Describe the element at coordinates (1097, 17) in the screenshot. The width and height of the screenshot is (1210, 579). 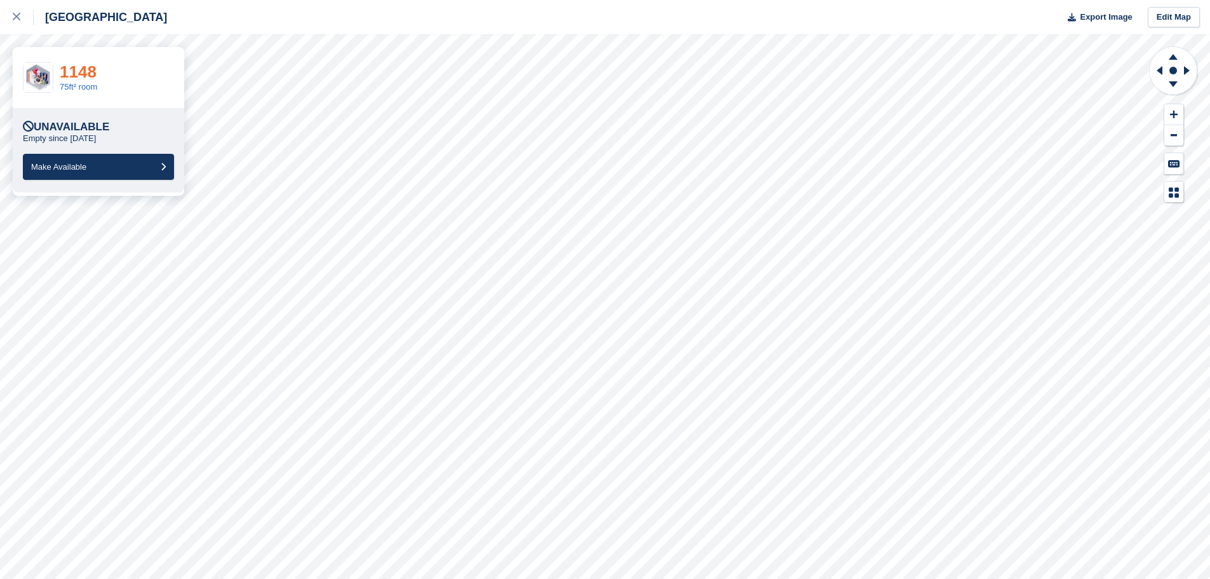
I see `button: Export Image` at that location.